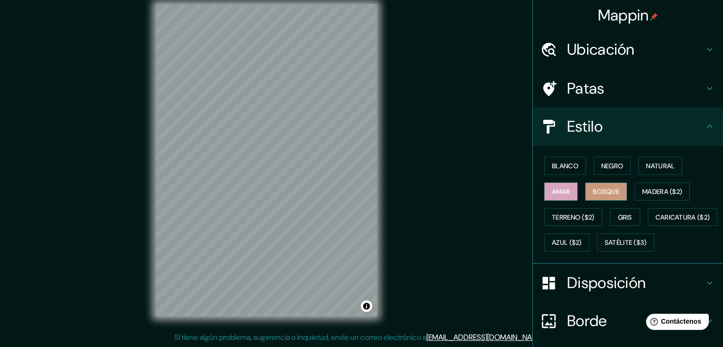 This screenshot has width=723, height=347. What do you see at coordinates (573, 217) in the screenshot?
I see `button: Terreno ($2)` at bounding box center [573, 217].